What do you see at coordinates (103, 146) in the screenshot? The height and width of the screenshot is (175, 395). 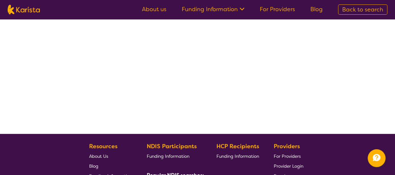 I see `b: Resources` at bounding box center [103, 146].